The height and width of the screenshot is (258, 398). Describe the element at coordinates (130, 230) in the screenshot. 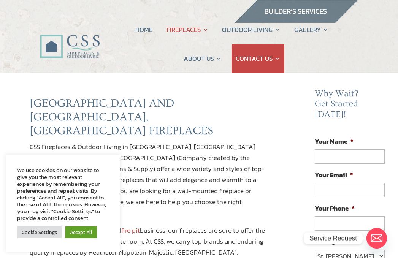

I see `a: fire pit` at that location.